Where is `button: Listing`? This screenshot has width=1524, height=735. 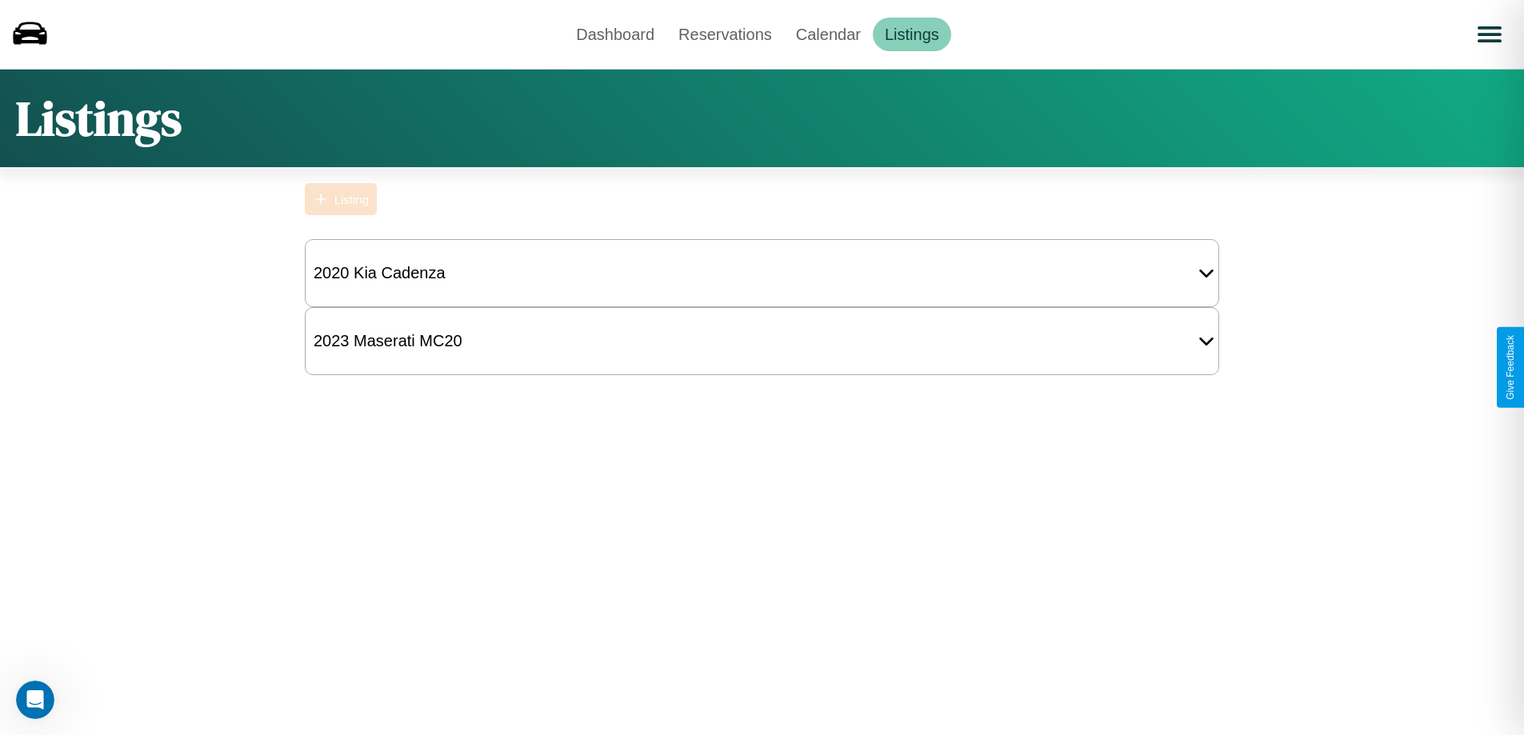 button: Listing is located at coordinates (341, 199).